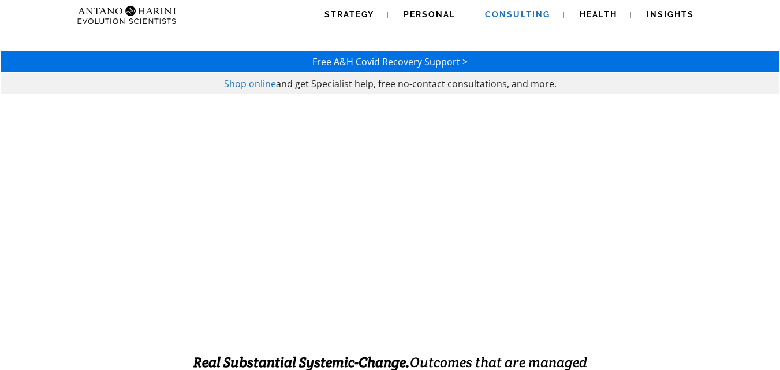 Image resolution: width=780 pixels, height=370 pixels. Describe the element at coordinates (250, 84) in the screenshot. I see `a: Shop online` at that location.